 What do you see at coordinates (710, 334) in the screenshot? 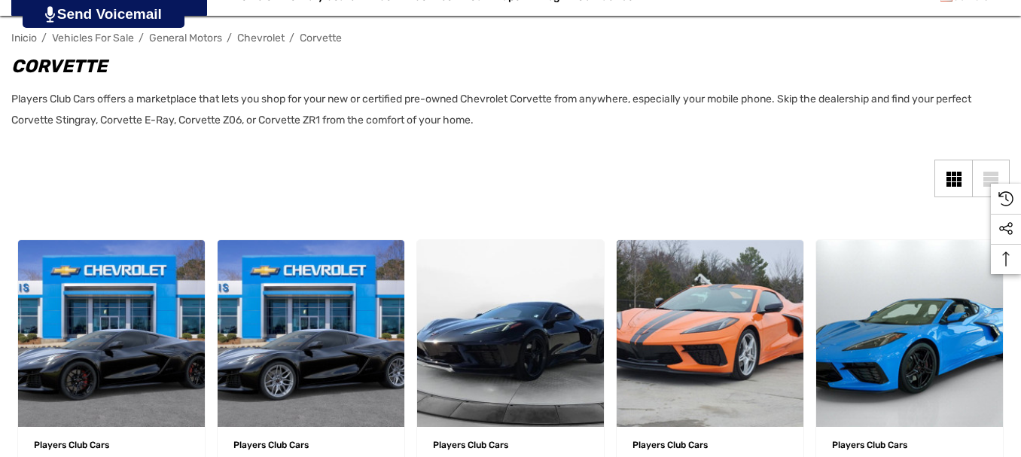
I see `a: 2023 Chevrolet Corvette Stingray Convertible 1LT VIN 1G1YA3D4XP5140450,$65,926.00` at bounding box center [710, 334].